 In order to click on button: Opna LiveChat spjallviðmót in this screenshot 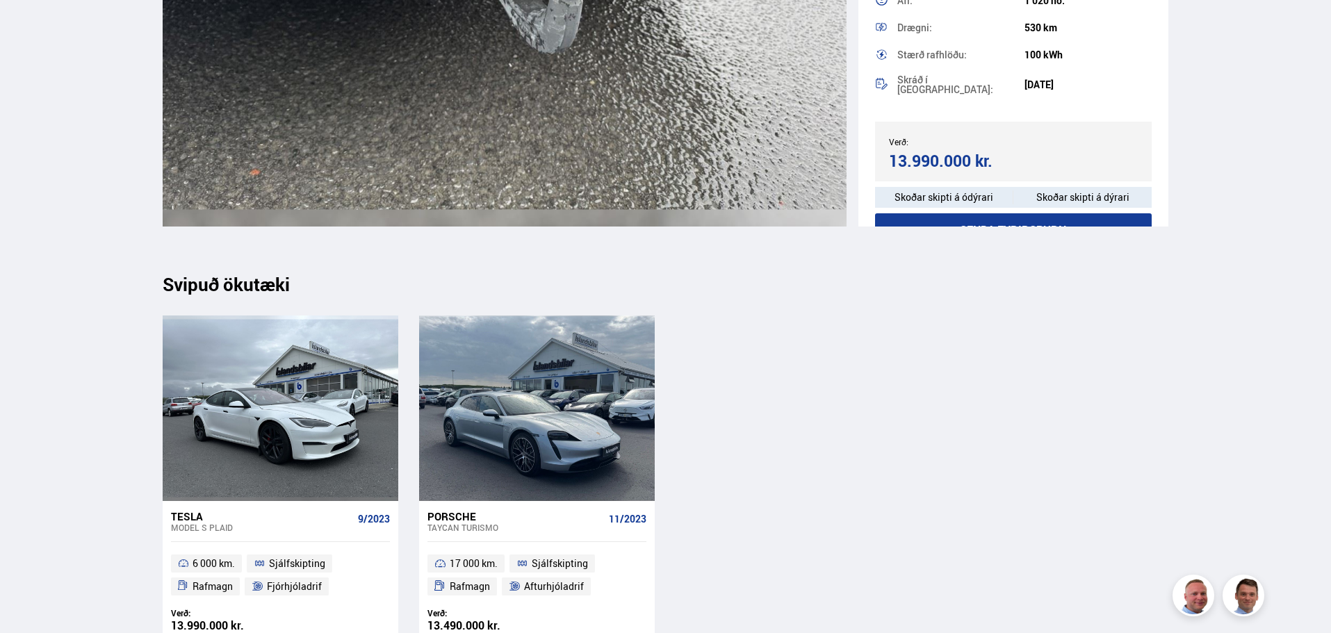, I will do `click(32, 26)`.